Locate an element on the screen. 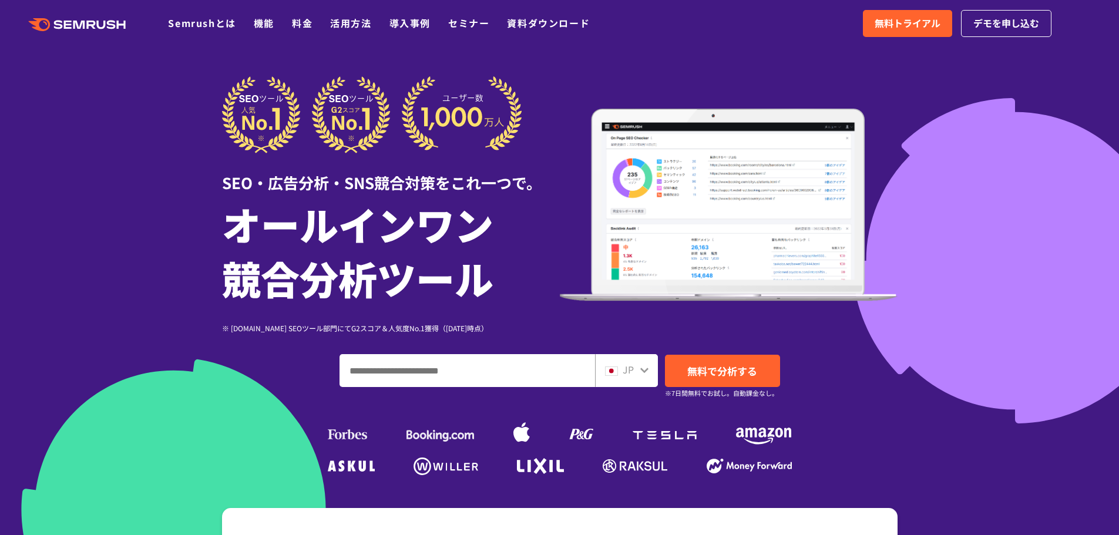 The image size is (1119, 535). a: 資料ダウンロード is located at coordinates (548, 23).